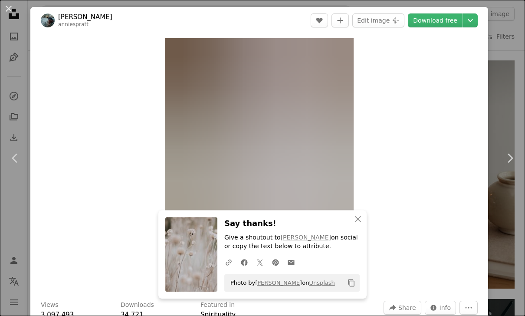 This screenshot has height=316, width=525. I want to click on a: Share over email, so click(291, 262).